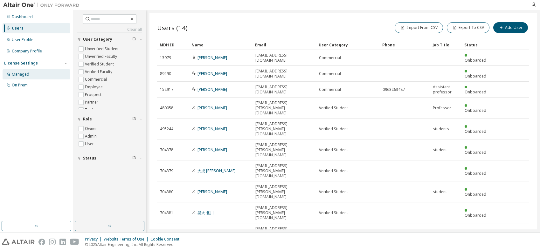 The width and height of the screenshot is (540, 251). I want to click on button: Status, so click(109, 158).